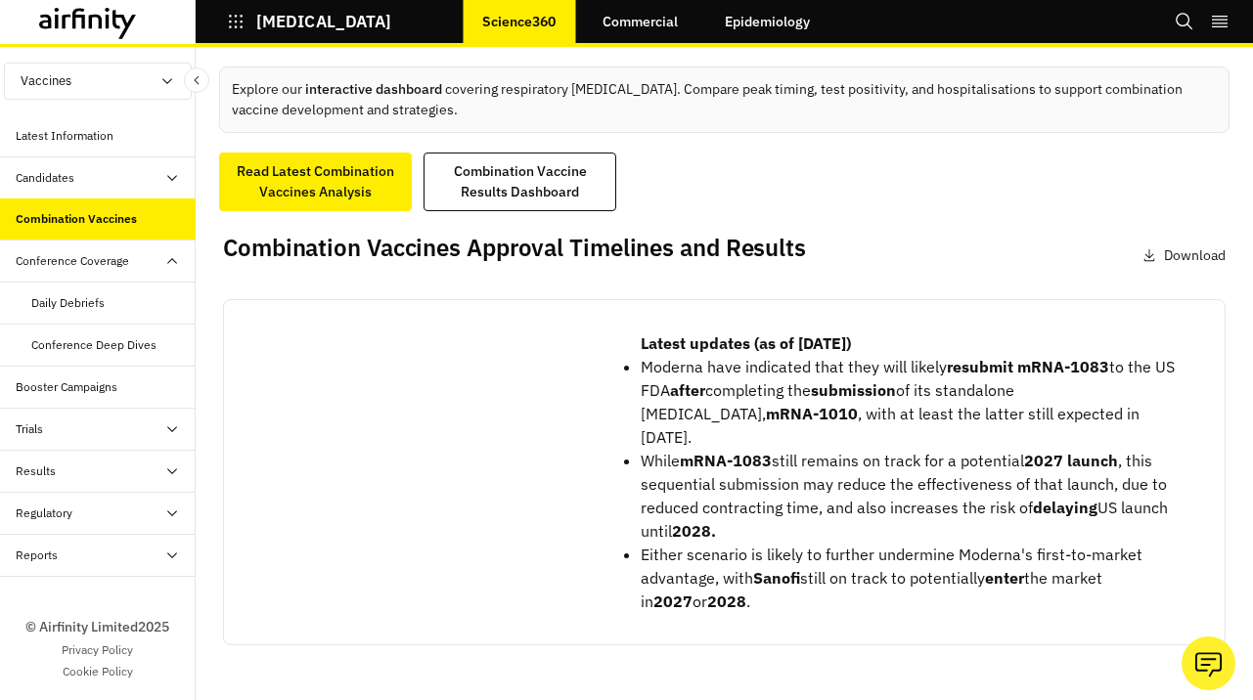 The height and width of the screenshot is (700, 1253). I want to click on a: Privacy Policy, so click(97, 651).